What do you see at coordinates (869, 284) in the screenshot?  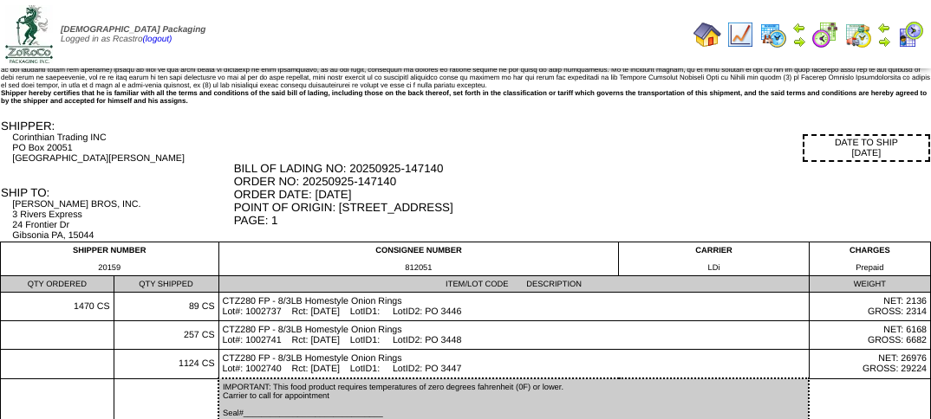 I see `td: WEIGHT` at bounding box center [869, 284].